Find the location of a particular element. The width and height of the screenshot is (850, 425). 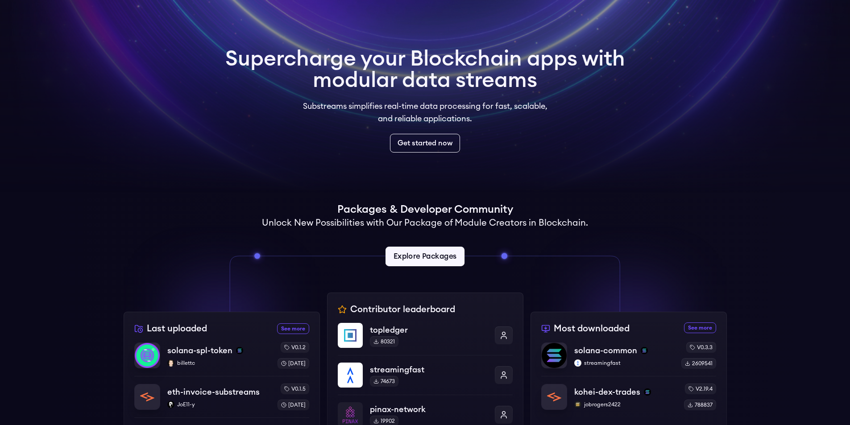

a: streamingfaststreamingfast74673 is located at coordinates (425, 375).